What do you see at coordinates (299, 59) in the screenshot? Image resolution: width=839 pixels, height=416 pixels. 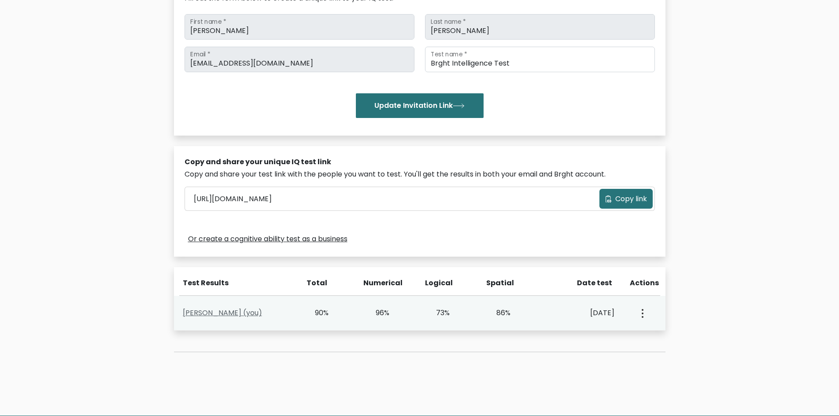 I see `input: Email` at bounding box center [299, 59].